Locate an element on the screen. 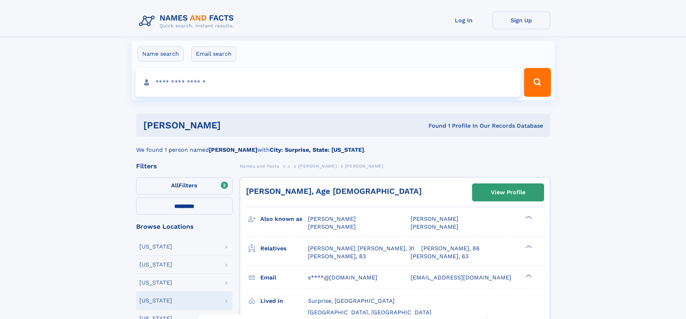  div: Found 1 Profile In Our Records Database is located at coordinates (433, 126).